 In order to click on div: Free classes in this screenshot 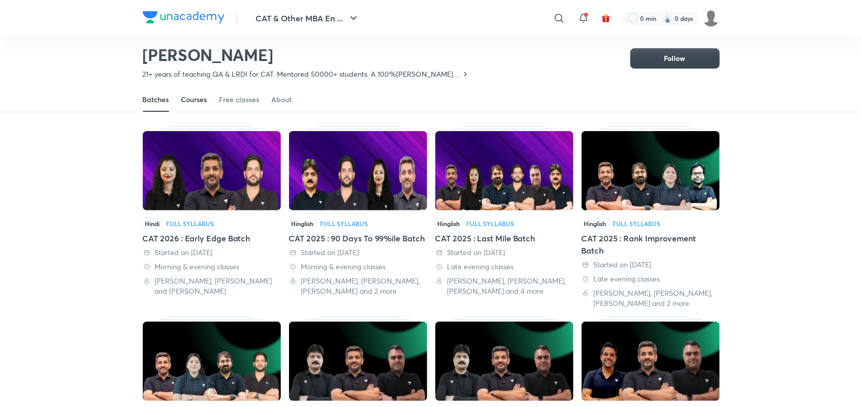, I will do `click(239, 100)`.